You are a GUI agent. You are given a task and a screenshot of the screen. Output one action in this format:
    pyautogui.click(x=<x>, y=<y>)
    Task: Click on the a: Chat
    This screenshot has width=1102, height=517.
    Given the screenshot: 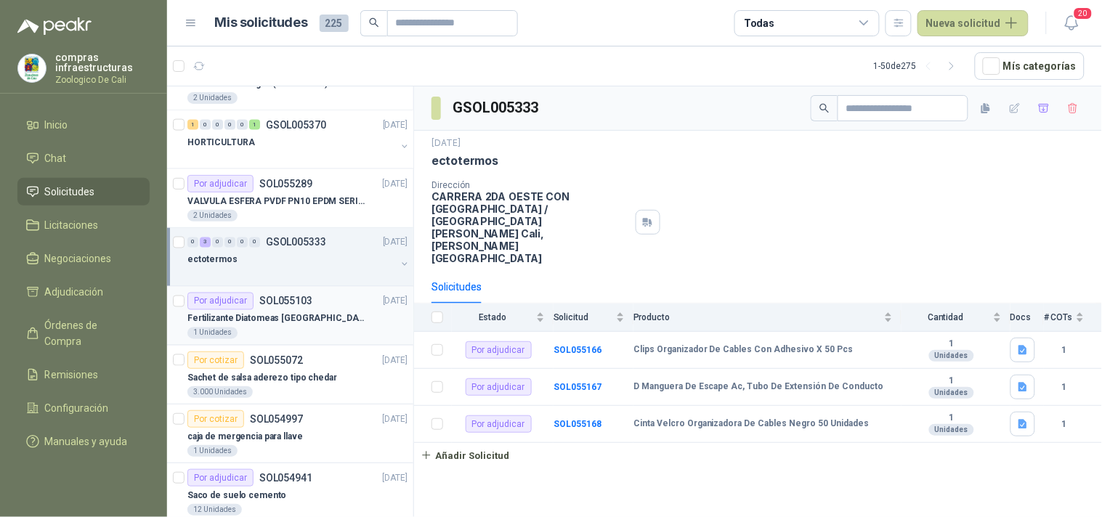 What is the action you would take?
    pyautogui.click(x=84, y=158)
    